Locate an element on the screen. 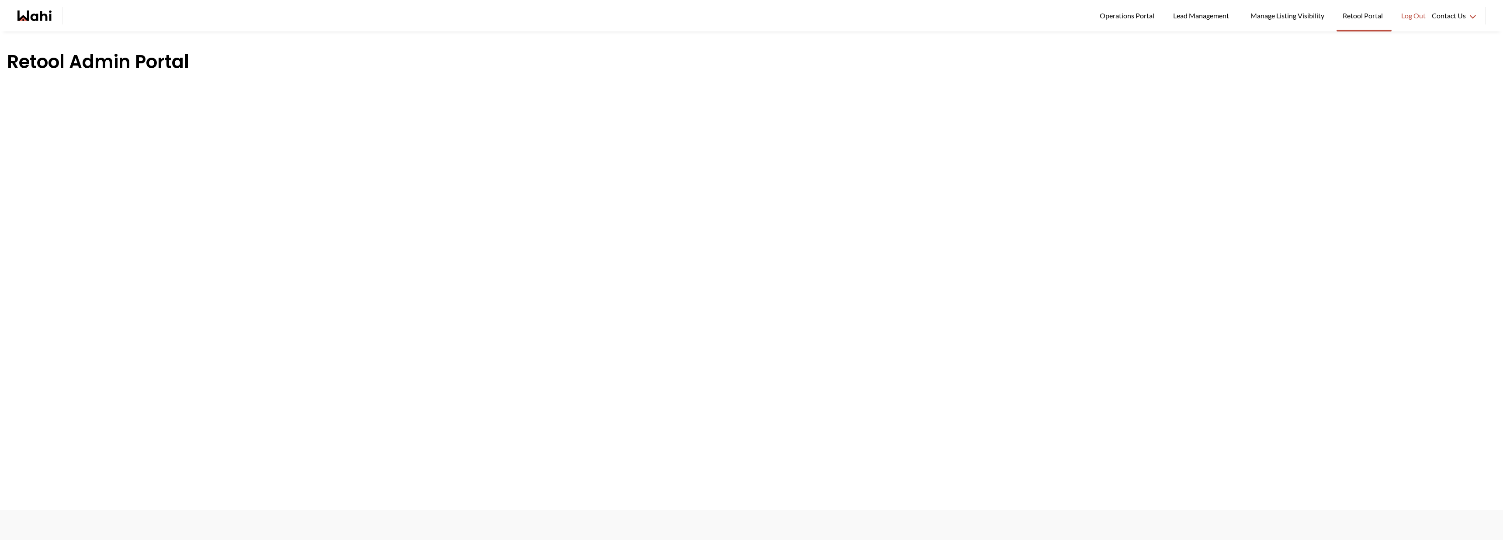 The height and width of the screenshot is (540, 1503). span: Operations Portal is located at coordinates (1128, 16).